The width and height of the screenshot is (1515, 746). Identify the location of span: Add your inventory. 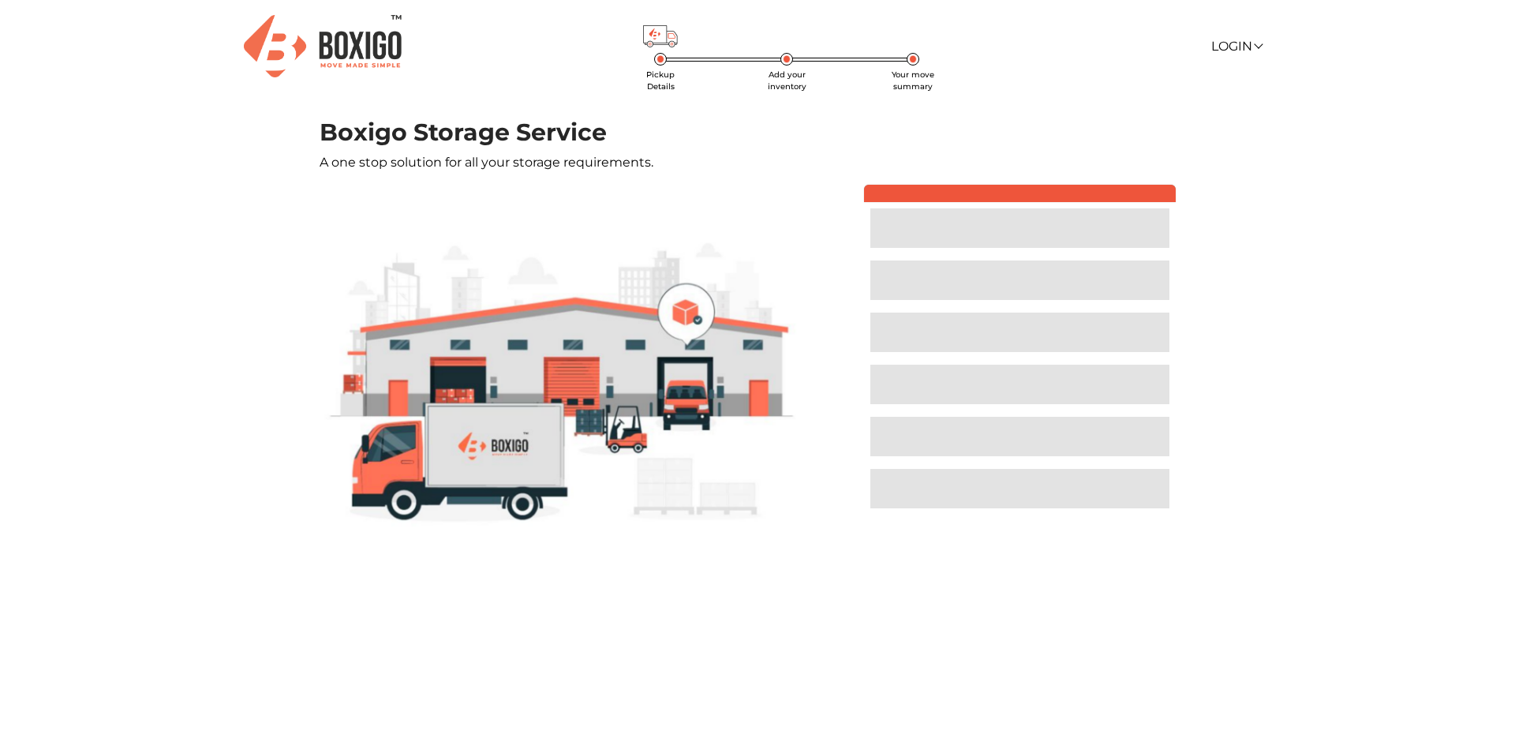
(787, 81).